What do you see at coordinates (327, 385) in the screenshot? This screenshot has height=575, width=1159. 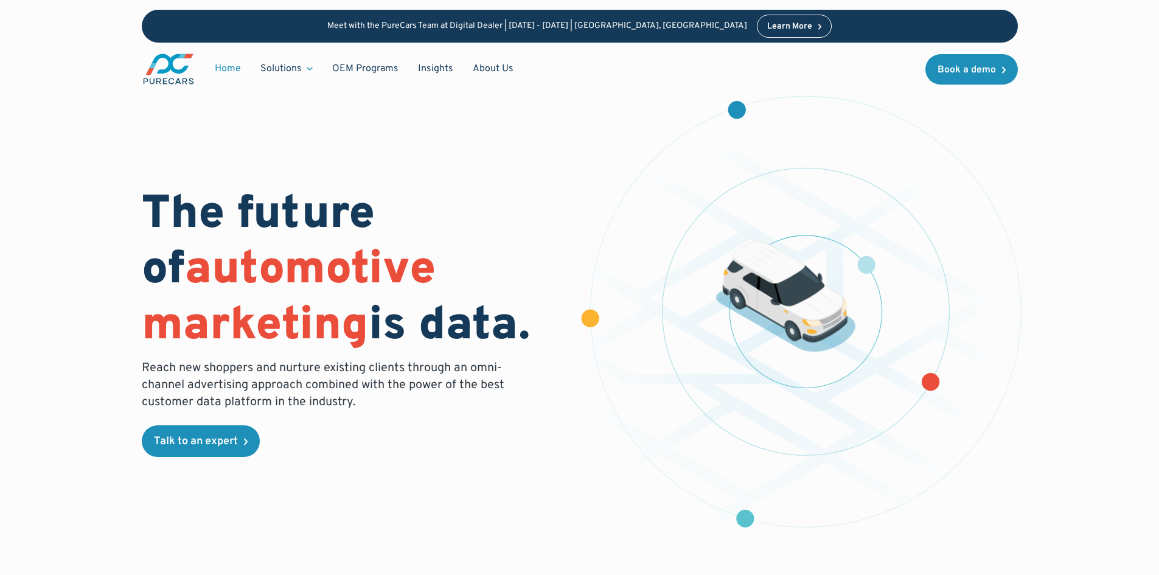 I see `p: Reach new shoppers and nurture existing clients through an omni-channel advertising approach comb...` at bounding box center [327, 385].